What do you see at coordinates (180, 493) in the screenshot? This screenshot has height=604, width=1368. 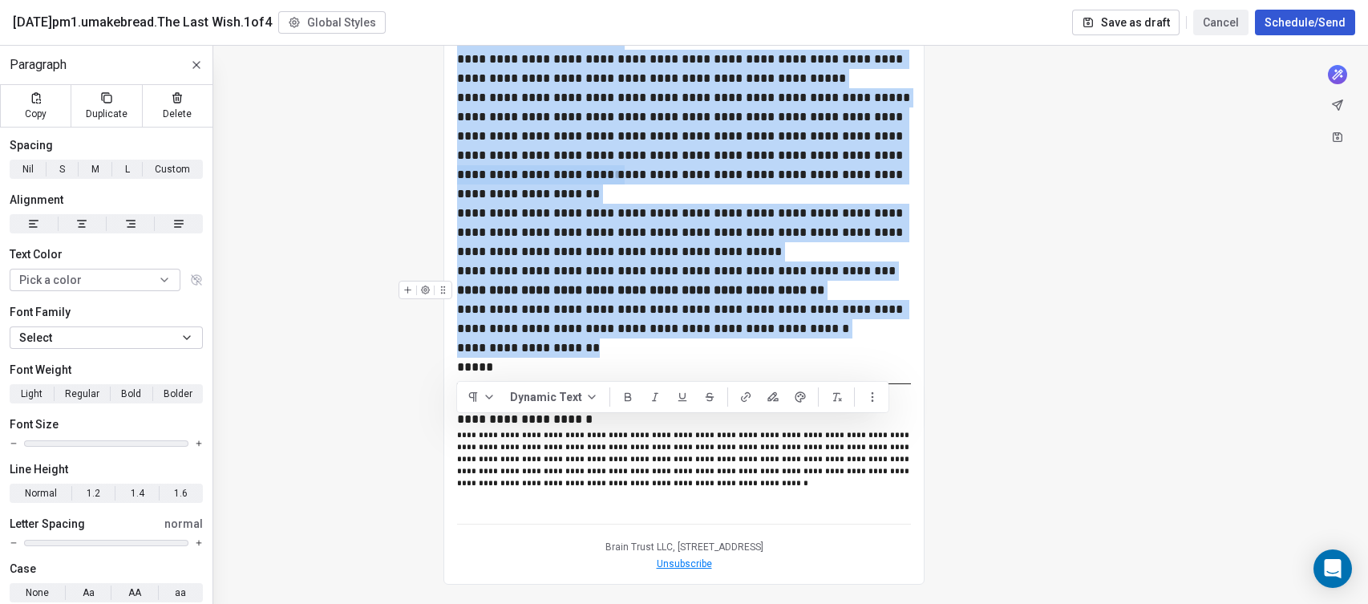 I see `span: 1.6` at bounding box center [180, 493].